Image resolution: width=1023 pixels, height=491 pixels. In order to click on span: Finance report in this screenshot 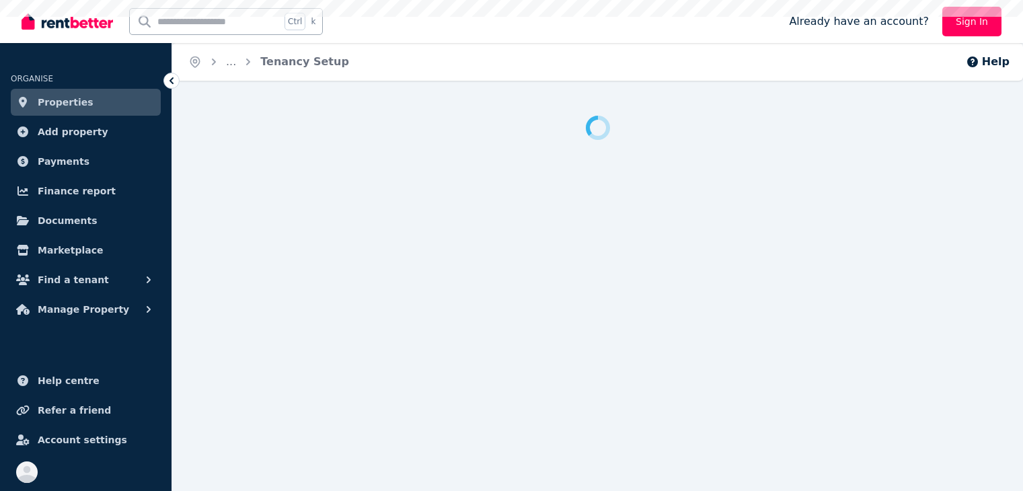, I will do `click(77, 191)`.